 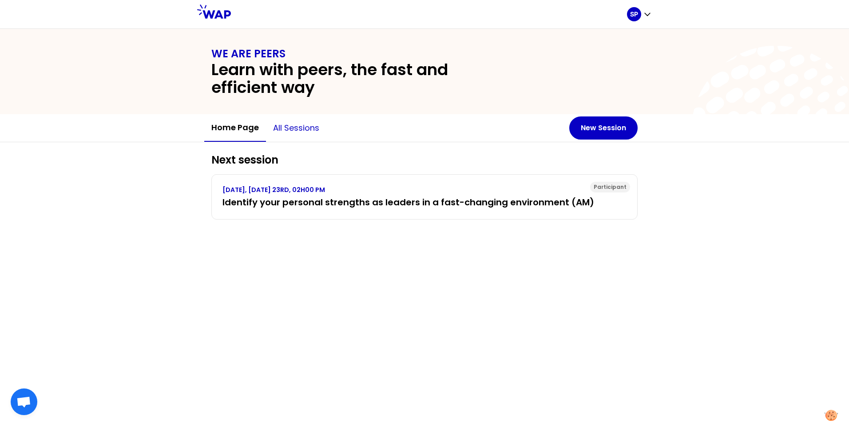 What do you see at coordinates (296, 128) in the screenshot?
I see `button: All sessions` at bounding box center [296, 128].